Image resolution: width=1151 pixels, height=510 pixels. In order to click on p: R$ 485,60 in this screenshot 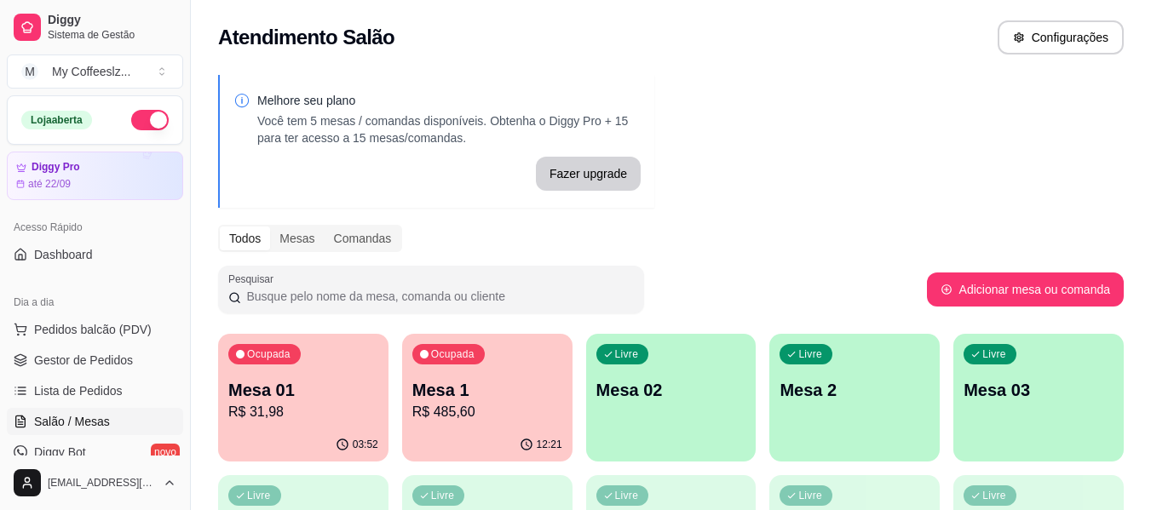, I will do `click(487, 412)`.